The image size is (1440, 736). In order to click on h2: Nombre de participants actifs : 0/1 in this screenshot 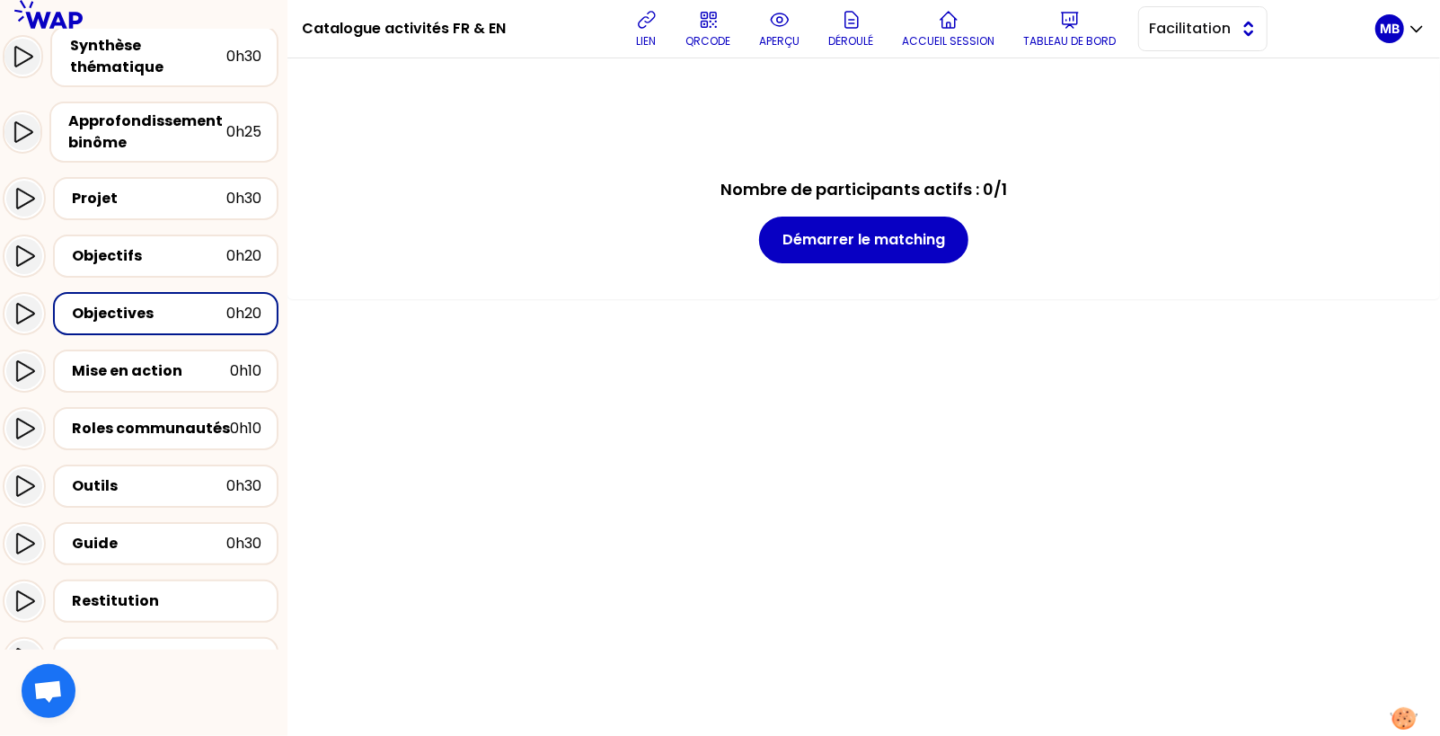, I will do `click(863, 190)`.